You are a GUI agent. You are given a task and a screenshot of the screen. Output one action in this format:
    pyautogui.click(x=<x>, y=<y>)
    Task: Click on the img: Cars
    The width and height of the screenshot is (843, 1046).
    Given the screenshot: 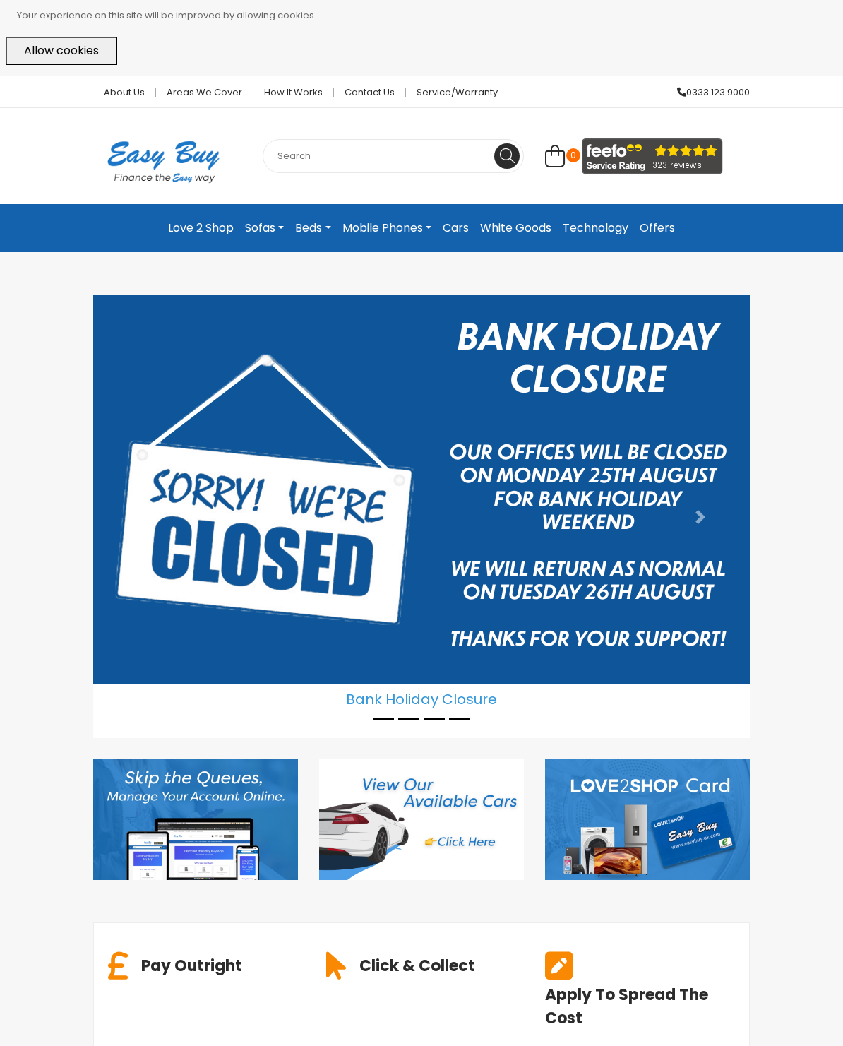 What is the action you would take?
    pyautogui.click(x=421, y=819)
    